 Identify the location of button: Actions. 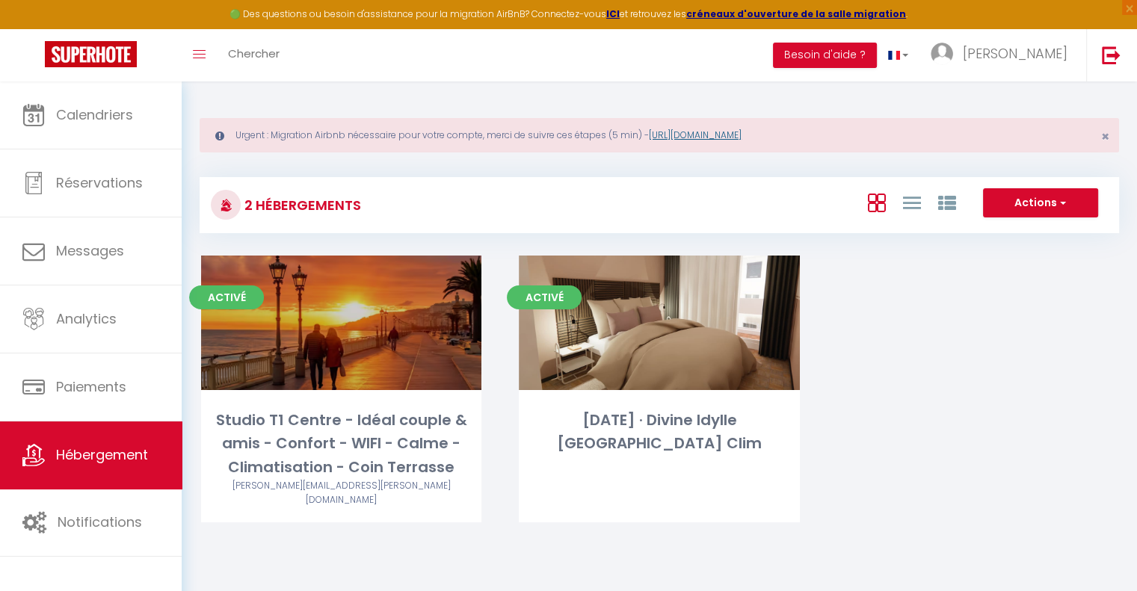
(1040, 203).